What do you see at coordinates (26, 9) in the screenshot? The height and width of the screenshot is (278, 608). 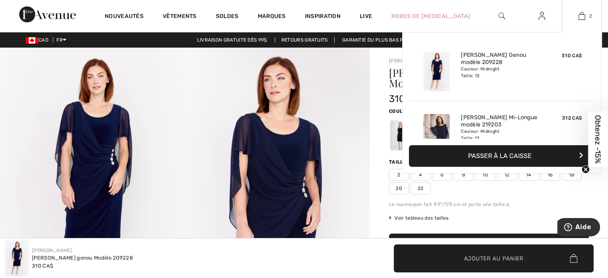 I see `span: Aide` at bounding box center [26, 9].